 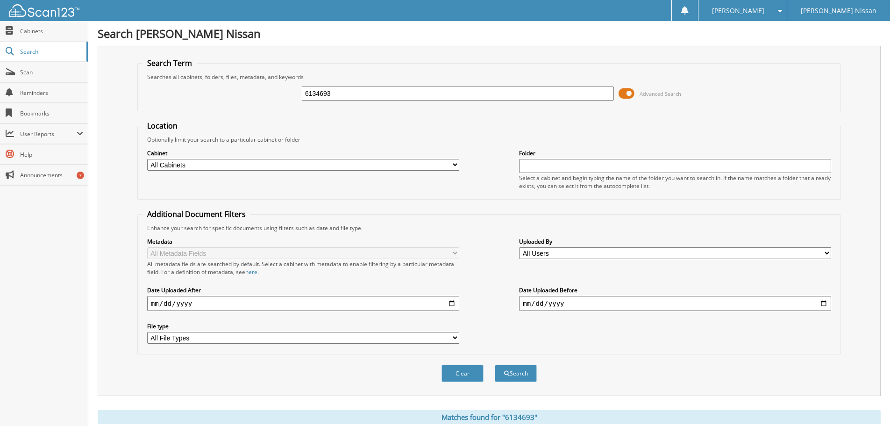 What do you see at coordinates (251, 271) in the screenshot?
I see `a: here` at bounding box center [251, 271].